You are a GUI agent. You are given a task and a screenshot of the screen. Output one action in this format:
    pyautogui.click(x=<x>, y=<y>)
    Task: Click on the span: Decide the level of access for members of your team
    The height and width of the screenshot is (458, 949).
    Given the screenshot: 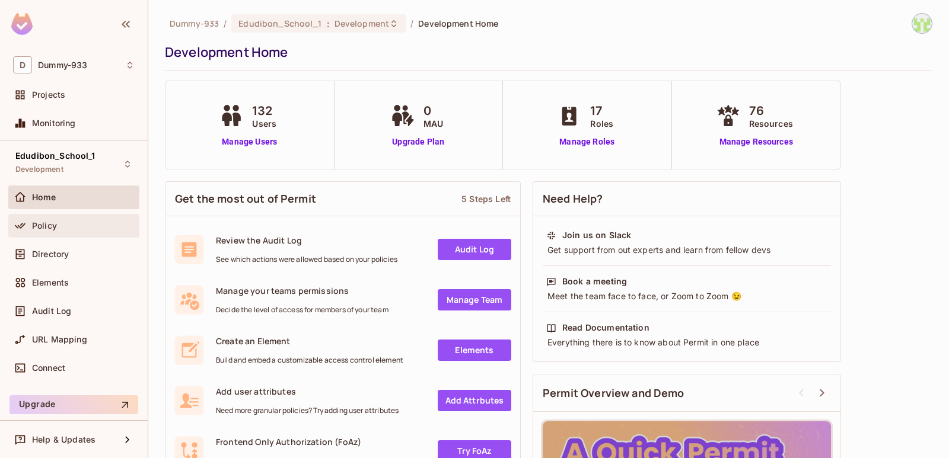 What is the action you would take?
    pyautogui.click(x=302, y=310)
    